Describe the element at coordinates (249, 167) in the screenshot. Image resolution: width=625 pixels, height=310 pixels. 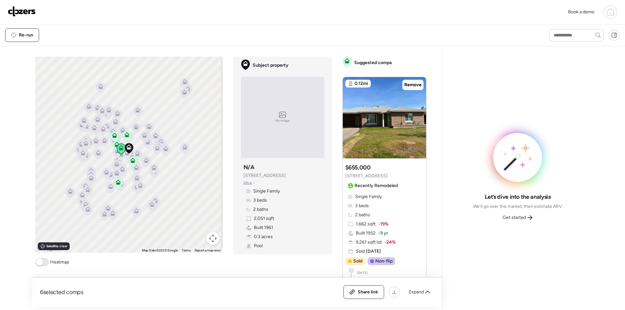
I see `h3: N/A` at that location.